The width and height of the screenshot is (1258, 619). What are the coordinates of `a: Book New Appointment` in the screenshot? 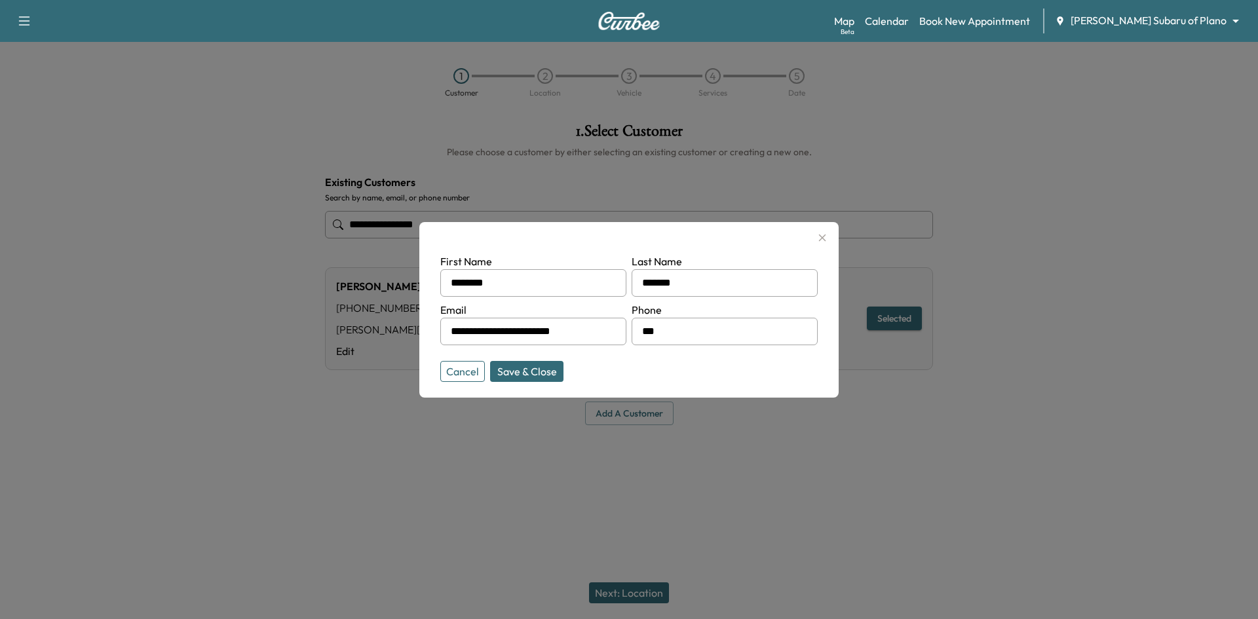 It's located at (974, 21).